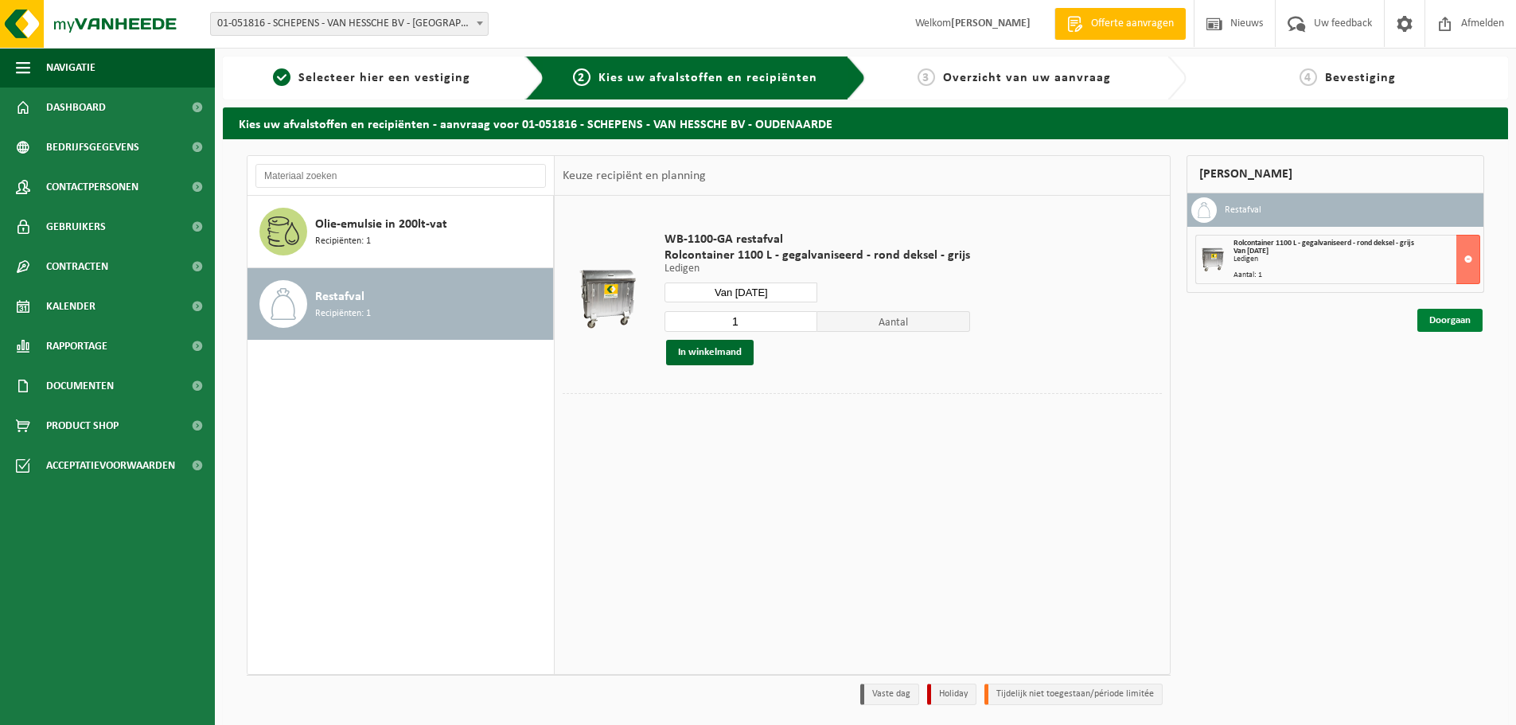 This screenshot has width=1516, height=725. I want to click on button: In winkelmand, so click(710, 352).